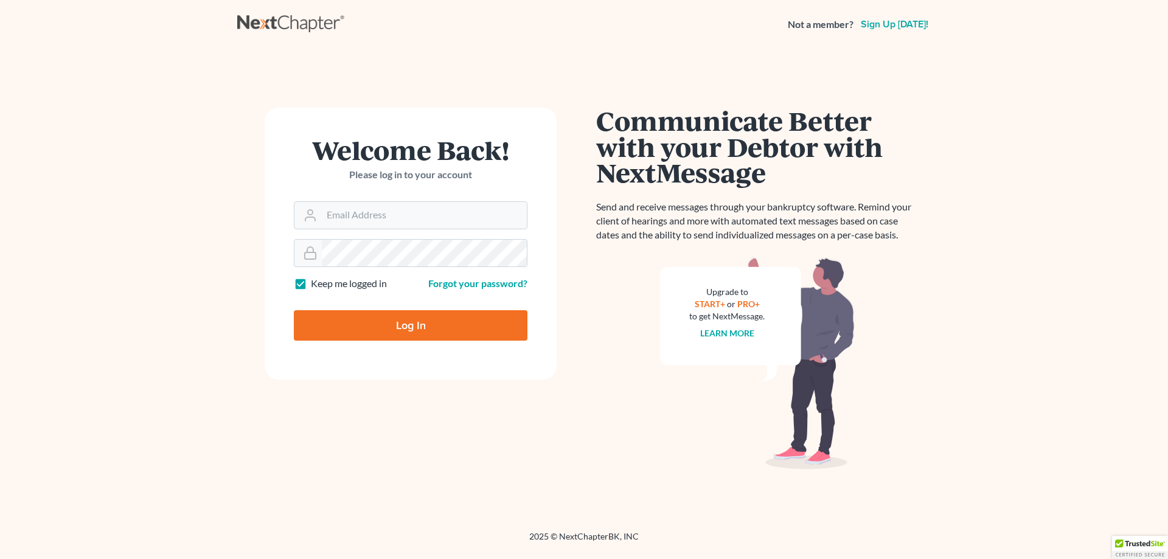 This screenshot has width=1168, height=559. I want to click on input: Email Address, so click(424, 215).